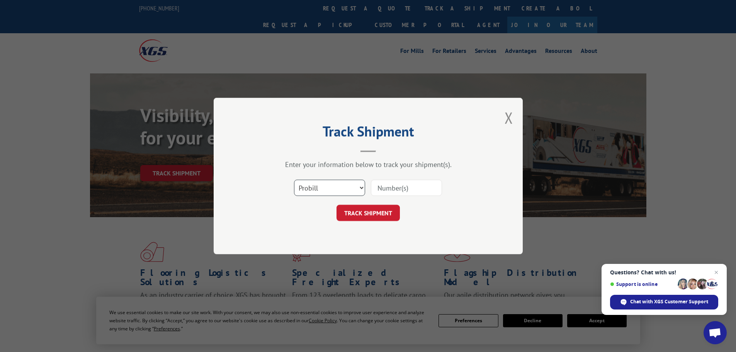  What do you see at coordinates (716, 272) in the screenshot?
I see `span: Close chat` at bounding box center [716, 272].